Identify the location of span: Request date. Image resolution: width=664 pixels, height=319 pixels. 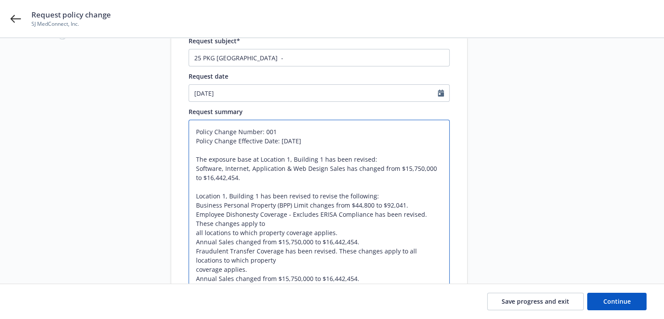
(208, 76).